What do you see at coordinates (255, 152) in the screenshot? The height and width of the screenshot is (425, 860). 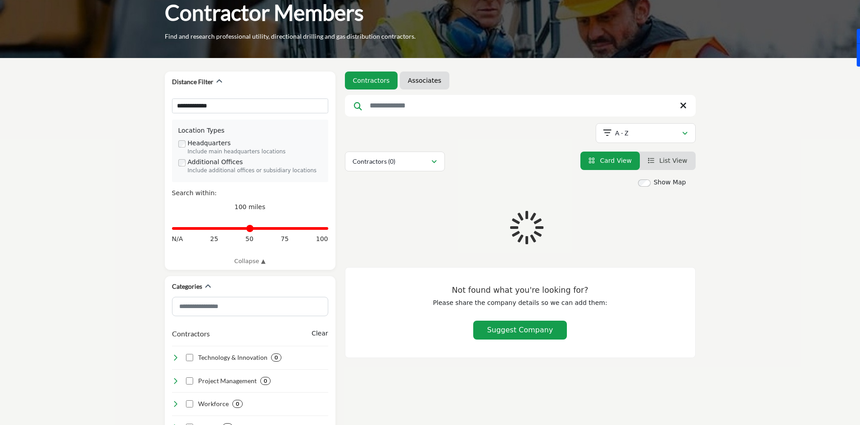 I see `div: Include main headquarters locations` at bounding box center [255, 152].